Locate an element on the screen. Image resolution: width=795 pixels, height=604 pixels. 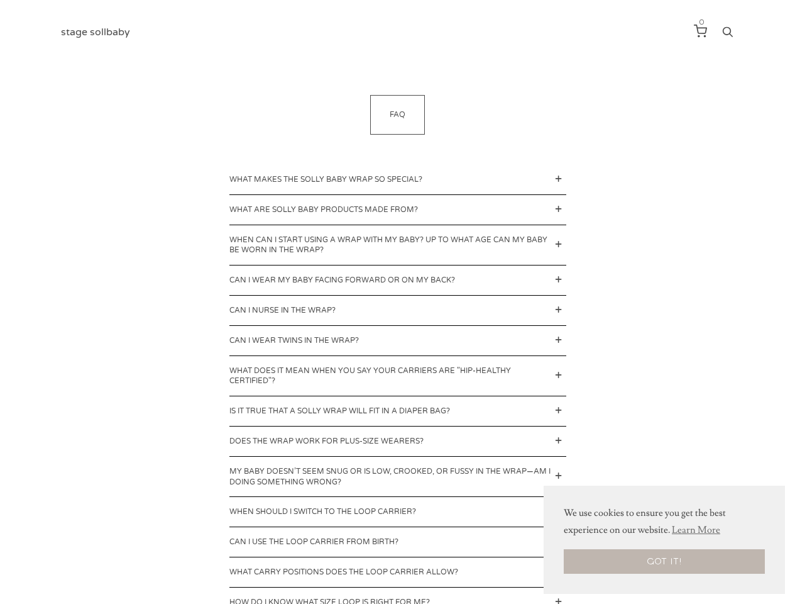
a: Search is located at coordinates (728, 35).